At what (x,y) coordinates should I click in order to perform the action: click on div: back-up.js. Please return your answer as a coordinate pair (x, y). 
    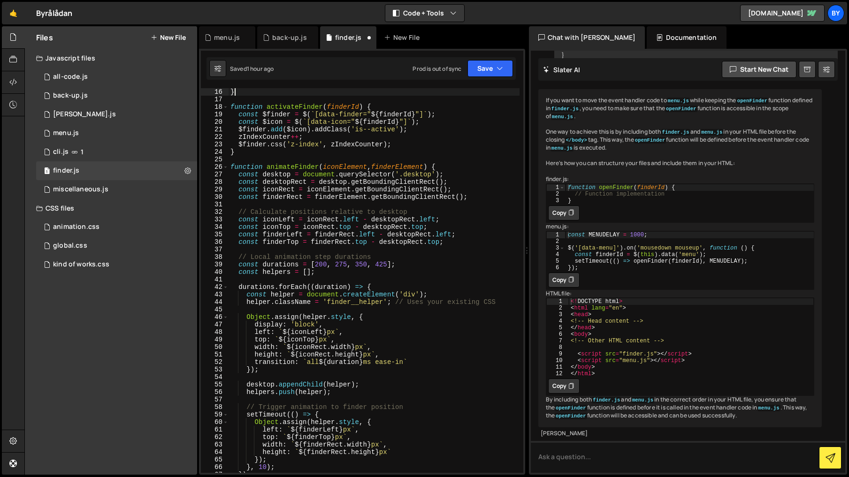
    Looking at the image, I should click on (290, 38).